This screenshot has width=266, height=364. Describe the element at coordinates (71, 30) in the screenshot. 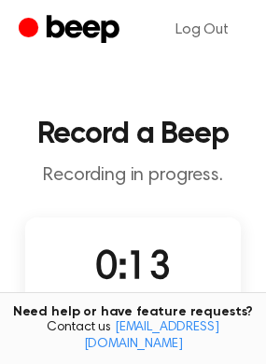

I see `a: Beep` at that location.